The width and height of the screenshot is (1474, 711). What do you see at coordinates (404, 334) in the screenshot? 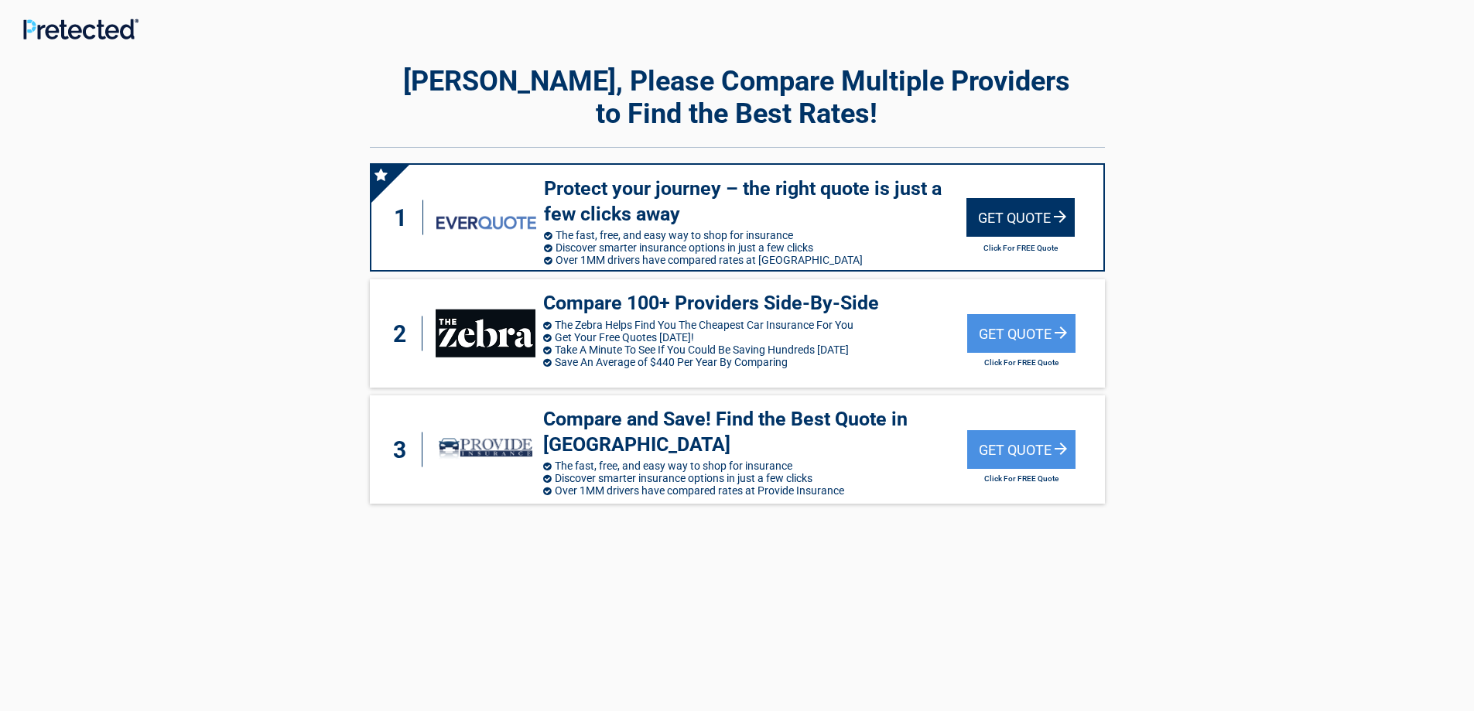
I see `div: 2` at bounding box center [404, 334].